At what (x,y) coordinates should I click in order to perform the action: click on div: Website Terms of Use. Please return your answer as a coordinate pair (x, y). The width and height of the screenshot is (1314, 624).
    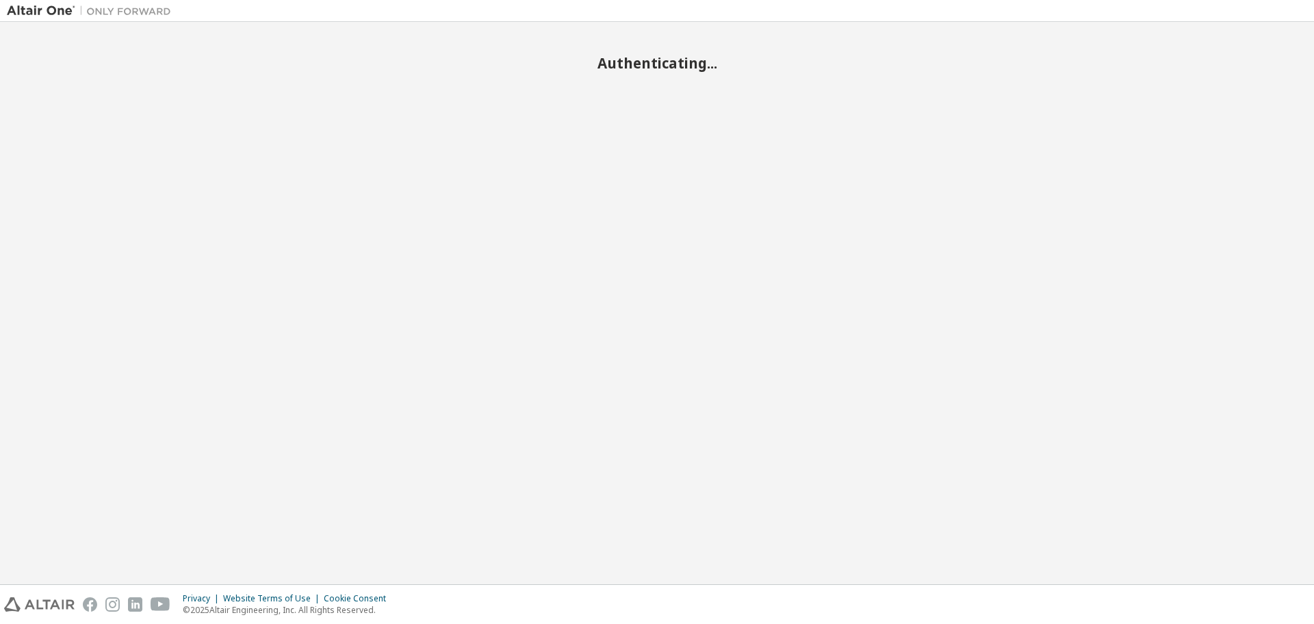
    Looking at the image, I should click on (273, 598).